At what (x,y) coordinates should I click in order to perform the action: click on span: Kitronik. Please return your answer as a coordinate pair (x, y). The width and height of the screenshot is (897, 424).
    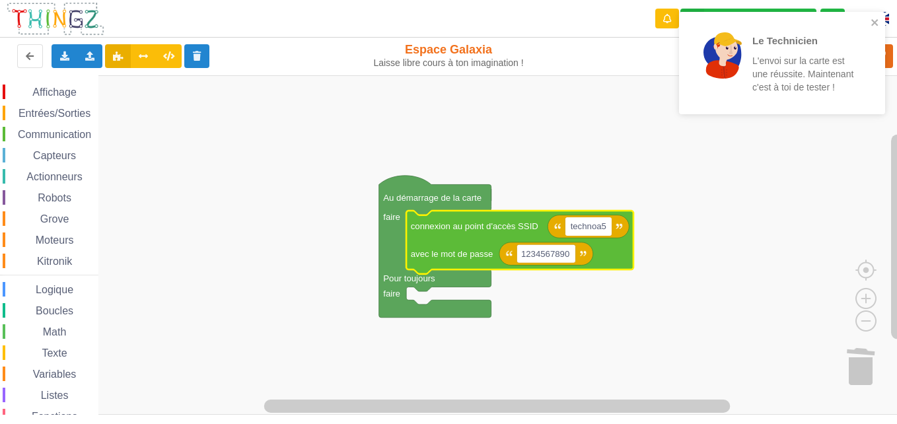
    Looking at the image, I should click on (54, 261).